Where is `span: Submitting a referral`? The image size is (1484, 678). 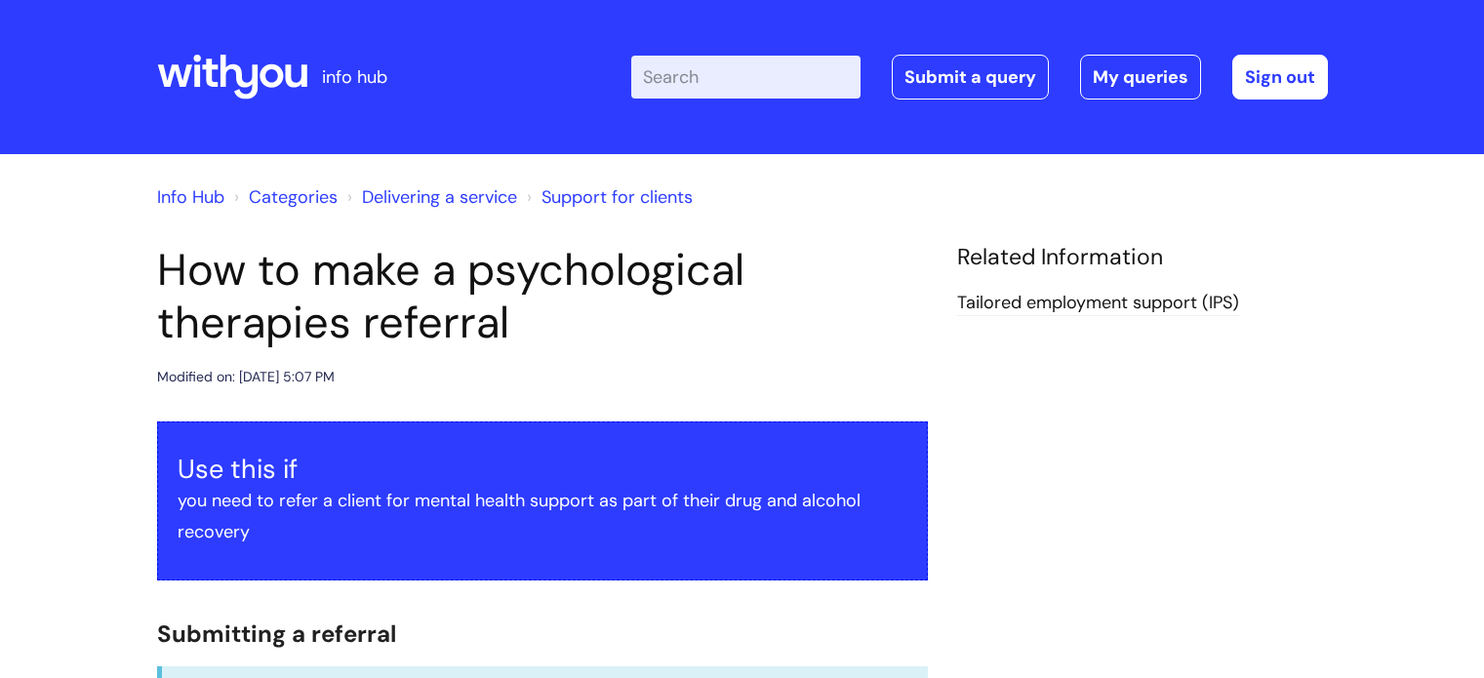
span: Submitting a referral is located at coordinates (276, 633).